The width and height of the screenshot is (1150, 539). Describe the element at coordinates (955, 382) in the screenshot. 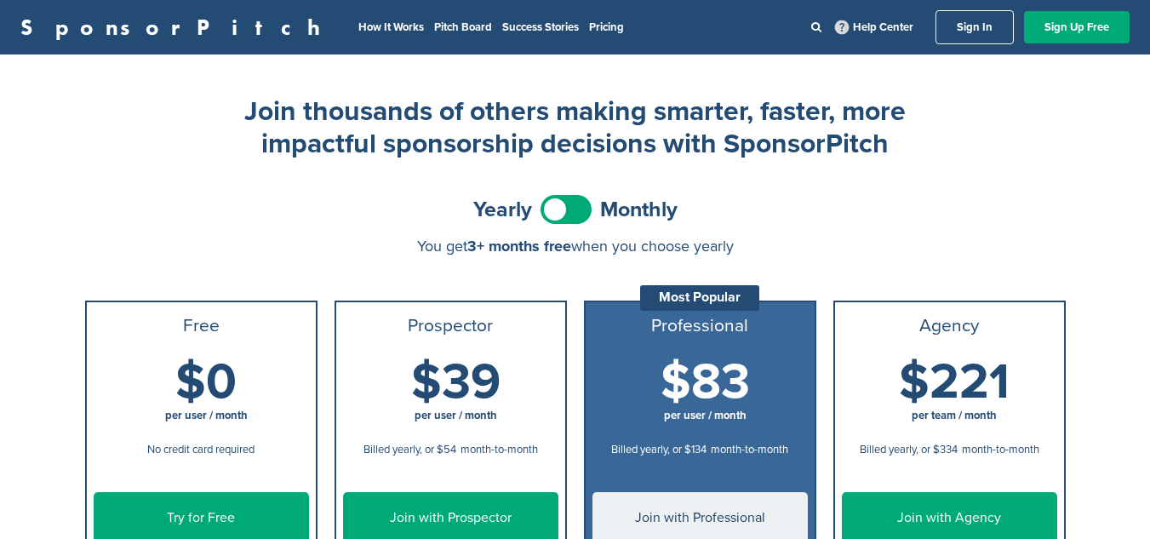

I see `span: $221` at that location.